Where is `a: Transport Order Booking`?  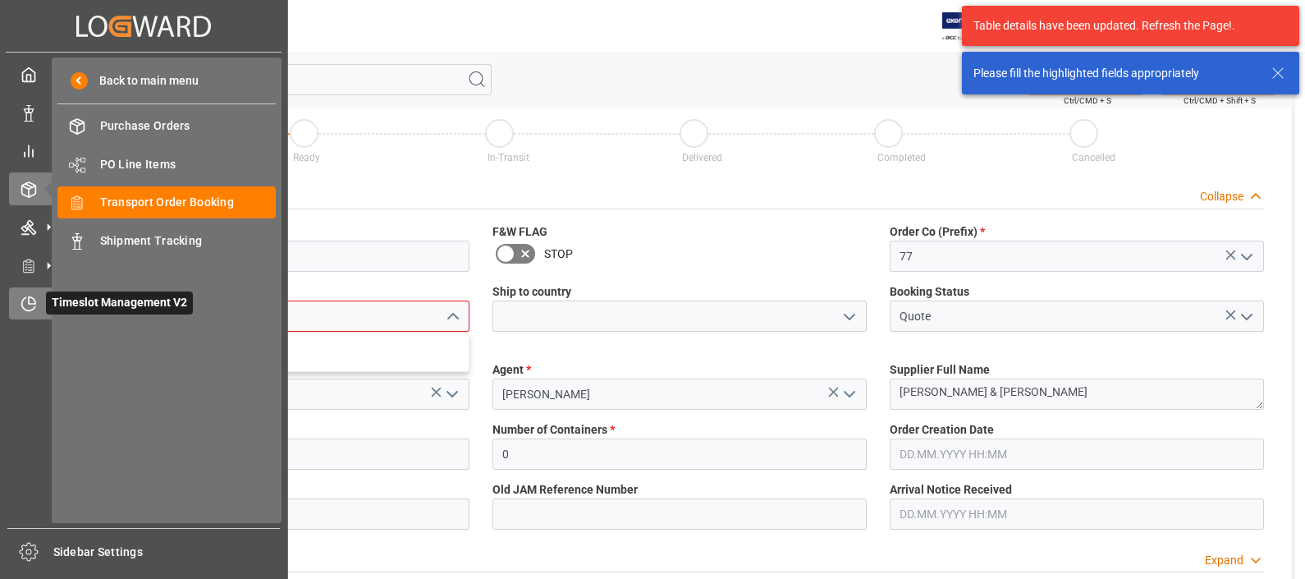 a: Transport Order Booking is located at coordinates (167, 202).